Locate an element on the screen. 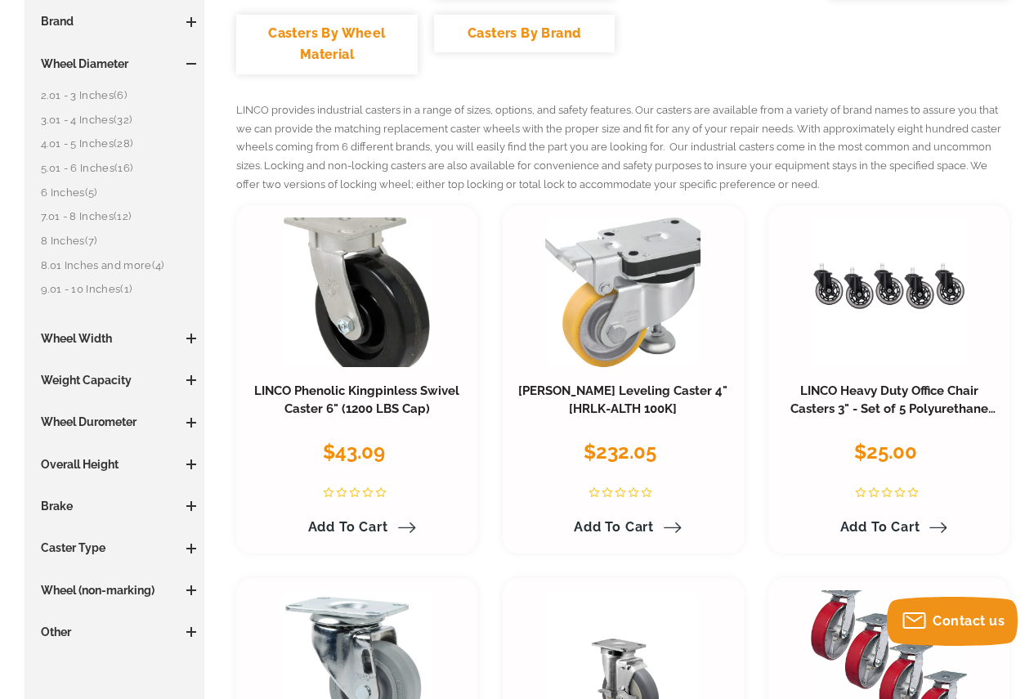  h3: Wheel Width is located at coordinates (114, 338).